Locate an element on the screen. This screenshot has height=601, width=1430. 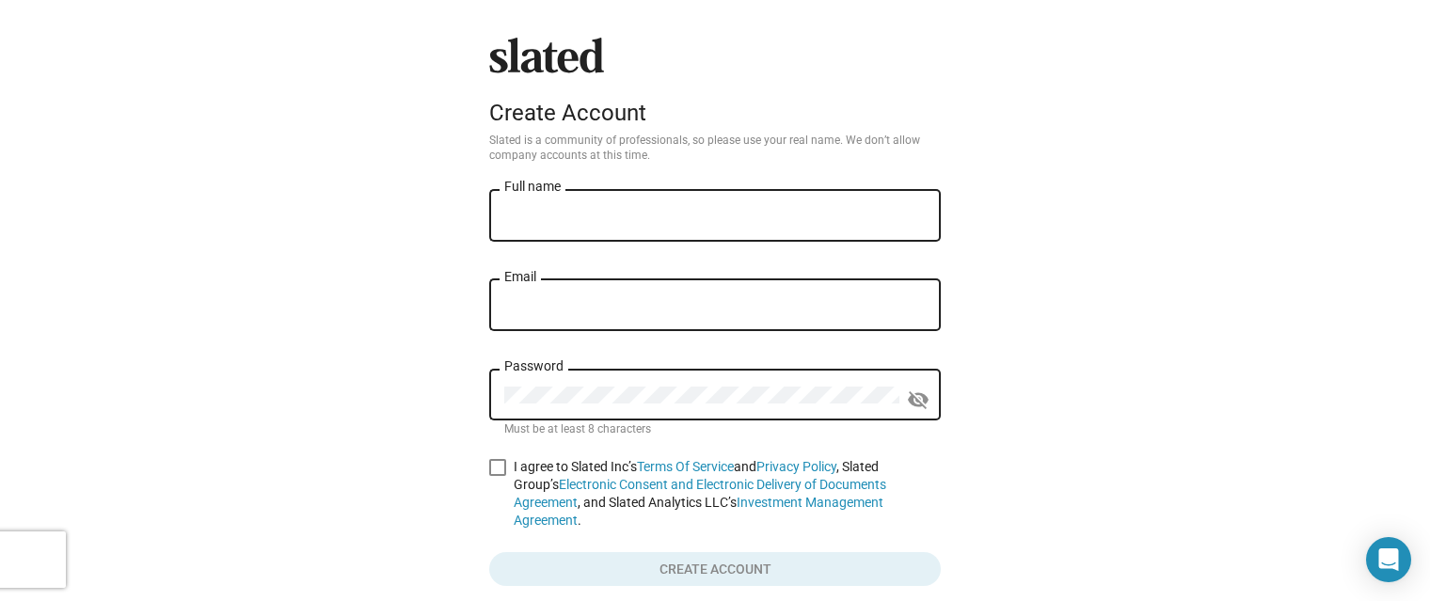
div: Create Account is located at coordinates (715, 113).